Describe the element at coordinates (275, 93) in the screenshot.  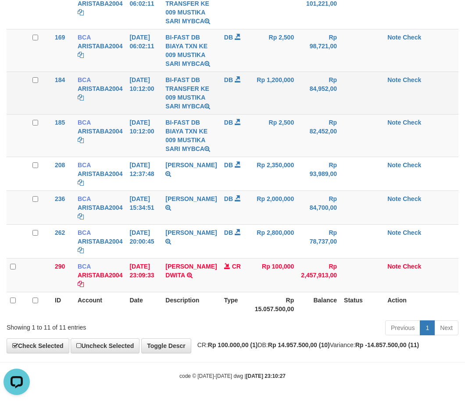
I see `td: Rp 1,200,000` at that location.